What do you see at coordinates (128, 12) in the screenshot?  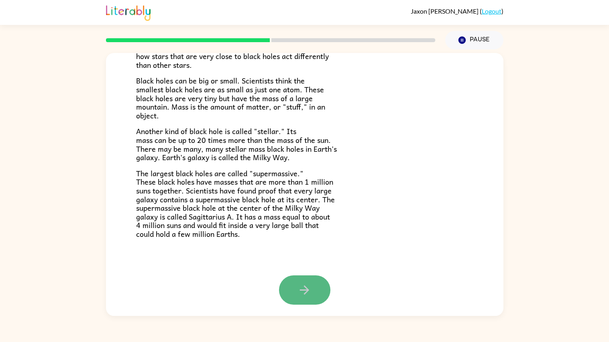 I see `img: Literably` at bounding box center [128, 12].